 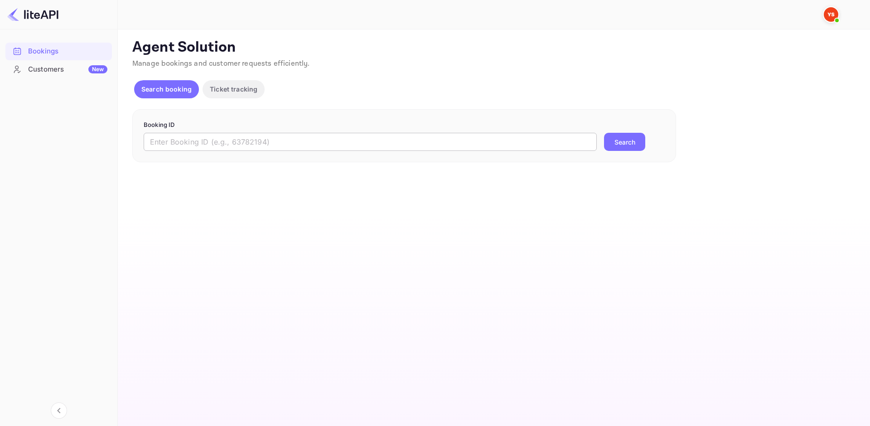 What do you see at coordinates (221, 63) in the screenshot?
I see `span: Manage bookings and customer requests efficiently.` at bounding box center [221, 63].